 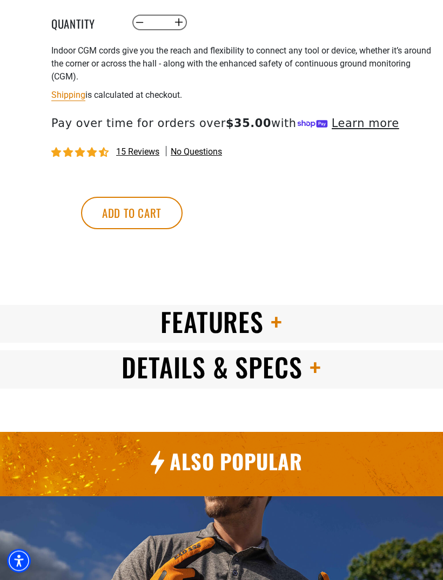 What do you see at coordinates (81, 153) in the screenshot?
I see `span: 4.40 stars` at bounding box center [81, 153].